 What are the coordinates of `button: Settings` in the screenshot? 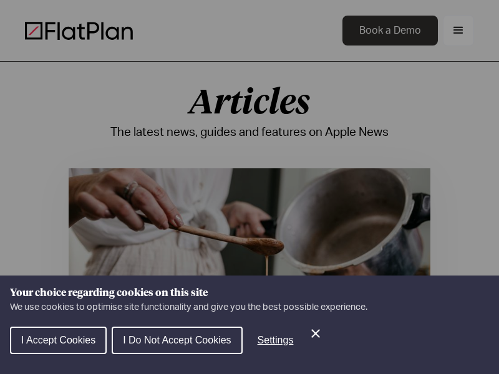 It's located at (276, 340).